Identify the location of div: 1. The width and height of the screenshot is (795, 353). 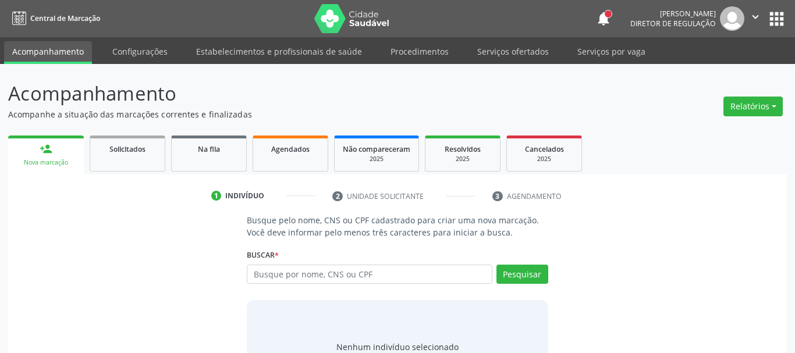
(217, 196).